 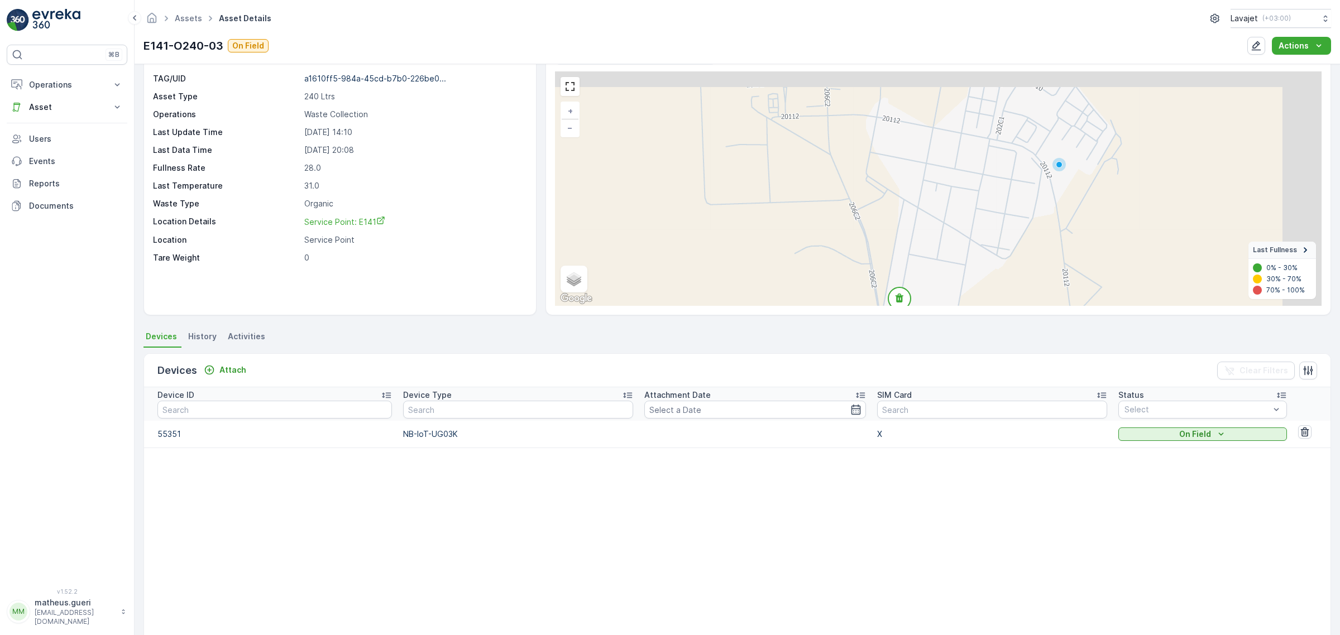 I want to click on img: Google, so click(x=576, y=299).